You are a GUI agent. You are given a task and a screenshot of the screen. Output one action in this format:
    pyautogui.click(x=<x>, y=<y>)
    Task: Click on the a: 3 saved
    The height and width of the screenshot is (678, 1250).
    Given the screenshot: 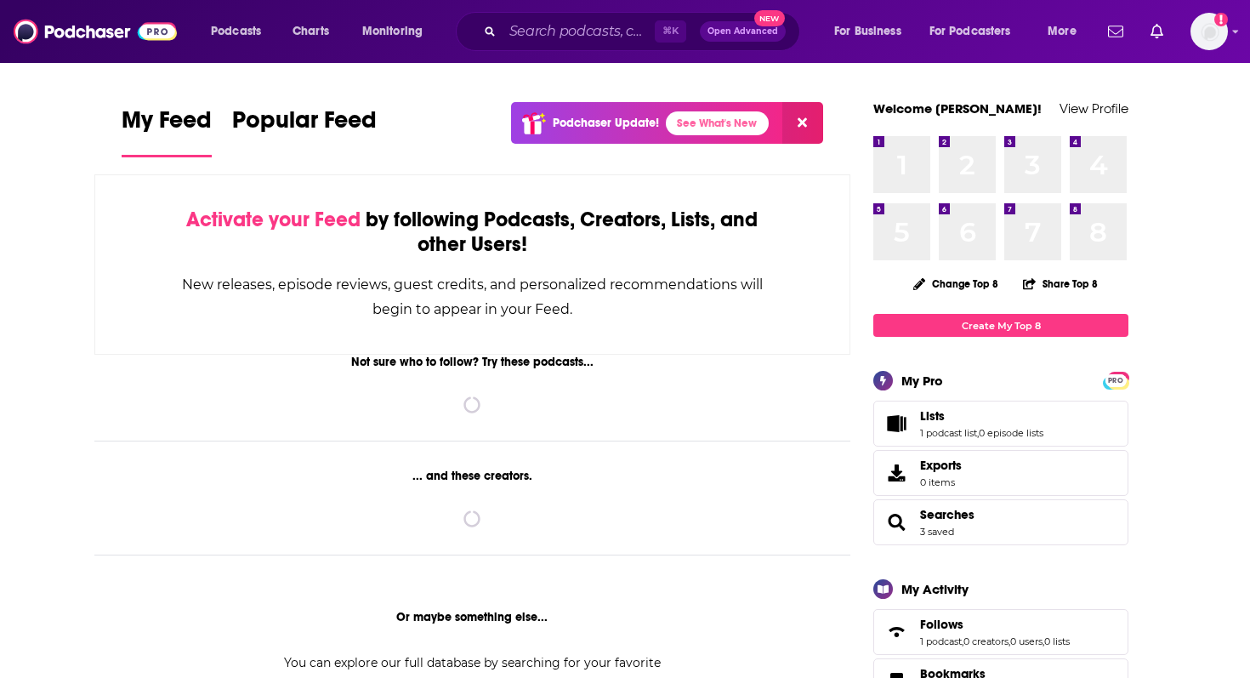 What is the action you would take?
    pyautogui.click(x=937, y=532)
    